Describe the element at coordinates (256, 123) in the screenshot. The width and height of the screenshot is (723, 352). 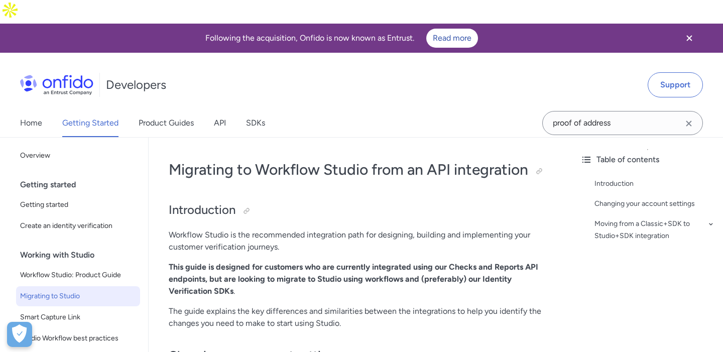
I see `a: SDKs` at that location.